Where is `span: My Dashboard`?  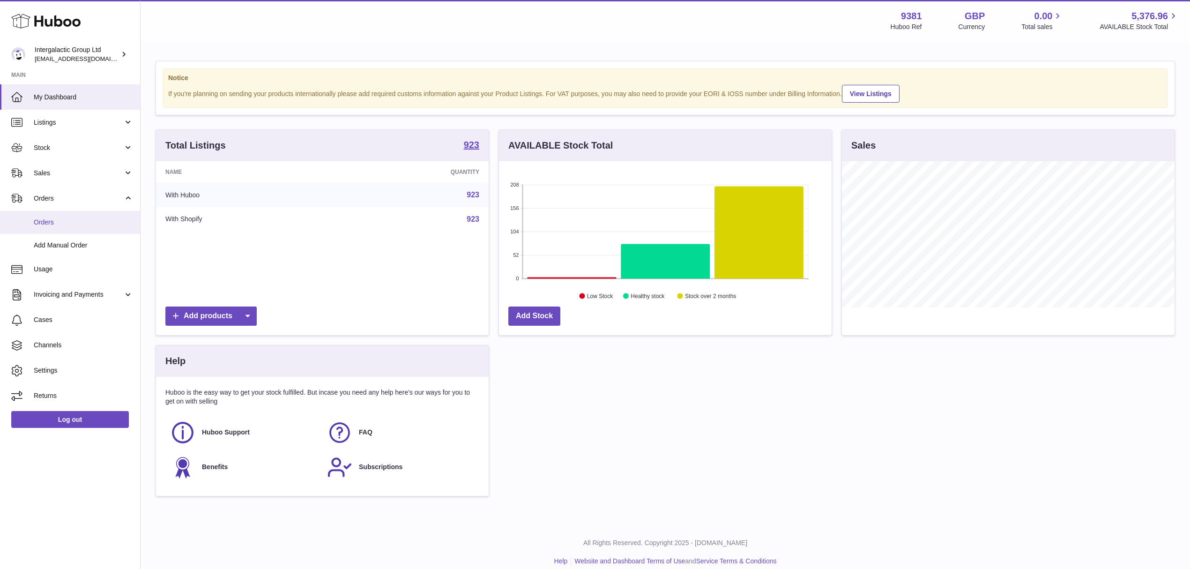
span: My Dashboard is located at coordinates (83, 97).